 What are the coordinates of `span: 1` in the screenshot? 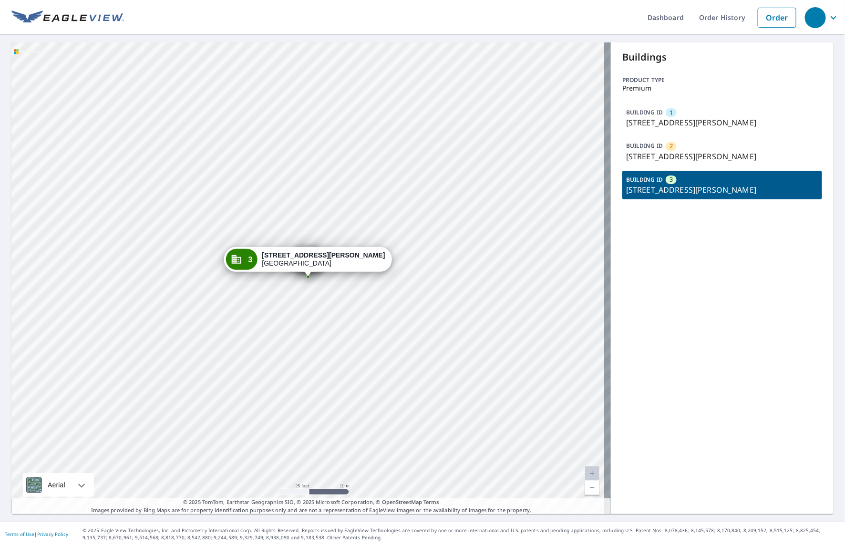 It's located at (671, 112).